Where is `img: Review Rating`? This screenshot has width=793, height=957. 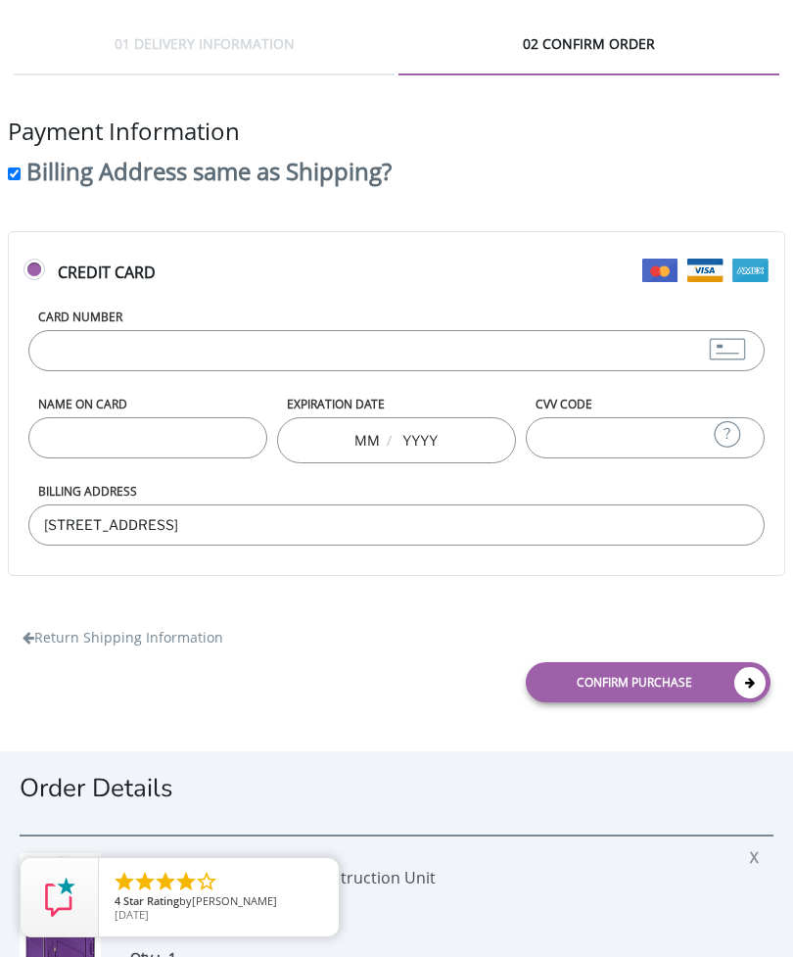 img: Review Rating is located at coordinates (60, 897).